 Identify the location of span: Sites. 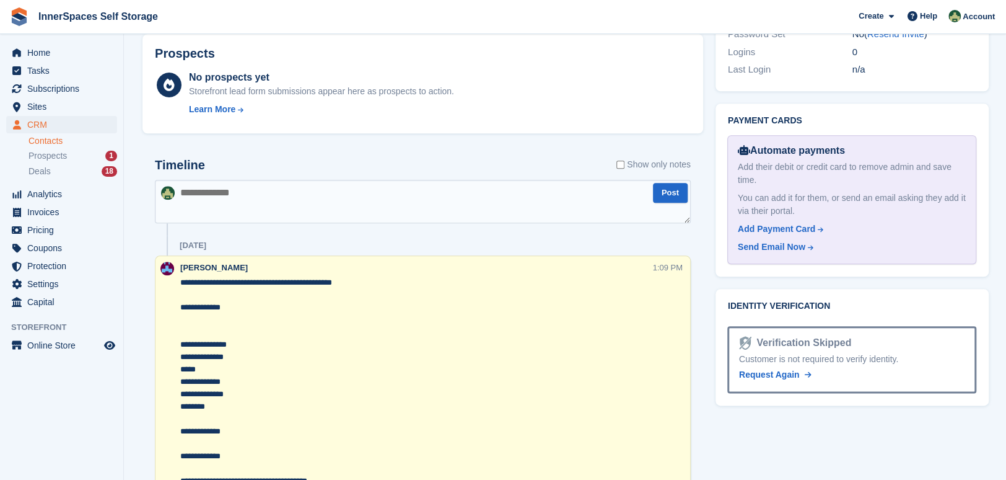
(64, 107).